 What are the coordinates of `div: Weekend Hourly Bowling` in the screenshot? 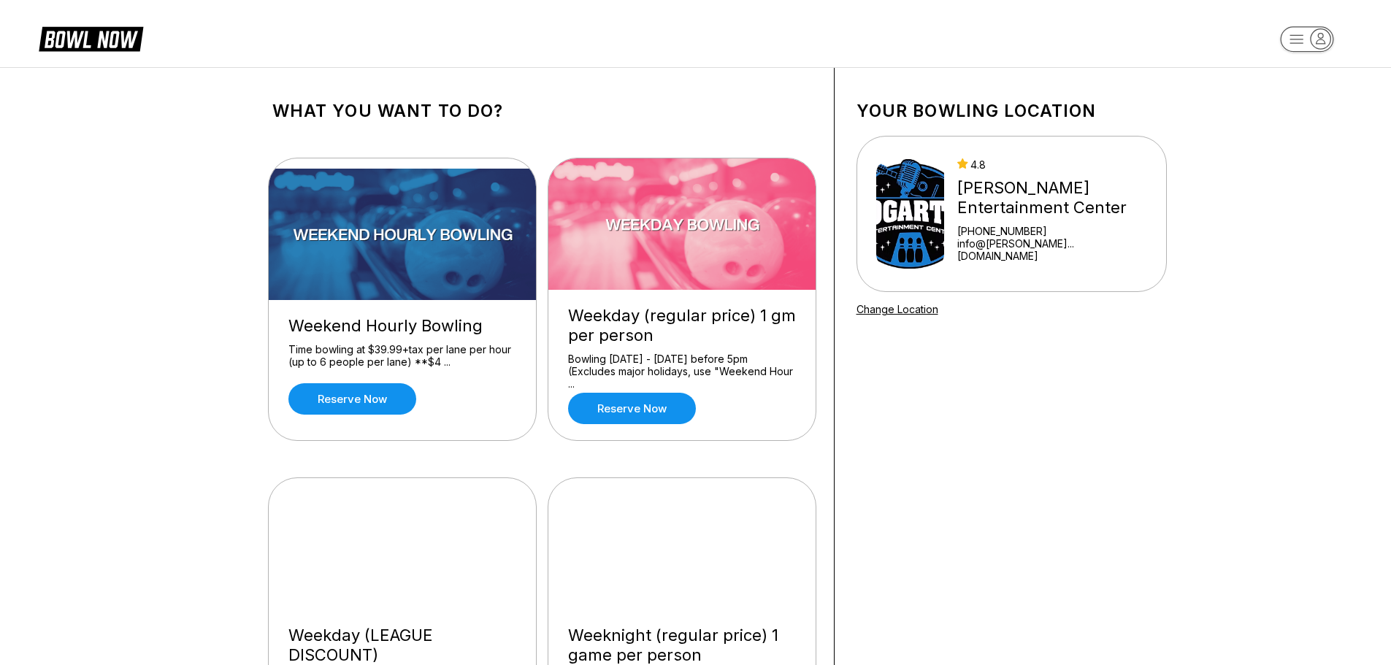 It's located at (402, 326).